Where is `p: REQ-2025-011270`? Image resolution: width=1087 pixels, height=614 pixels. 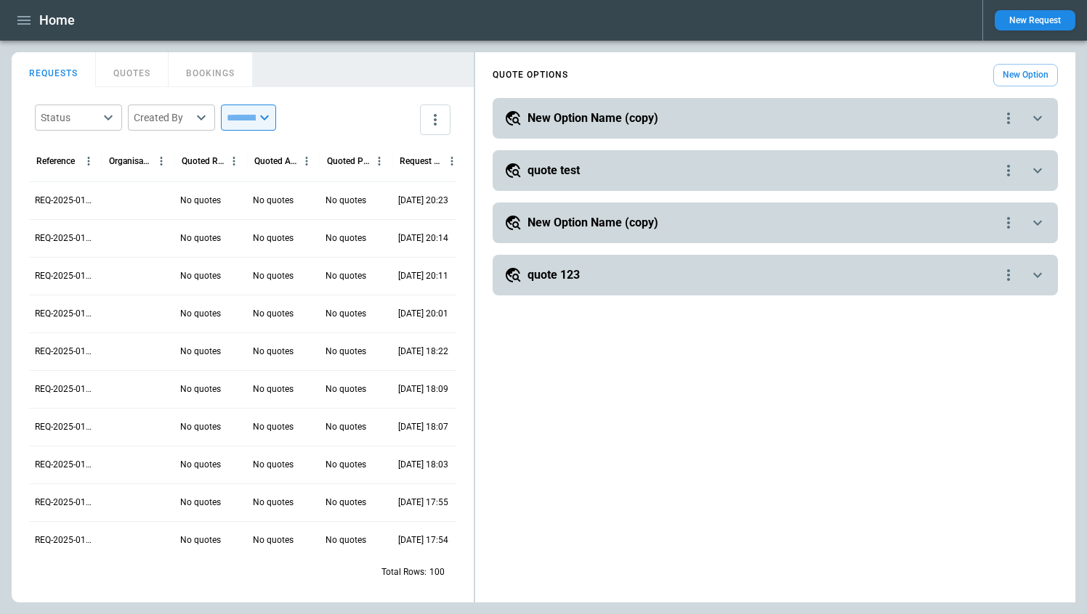 p: REQ-2025-011270 is located at coordinates (65, 352).